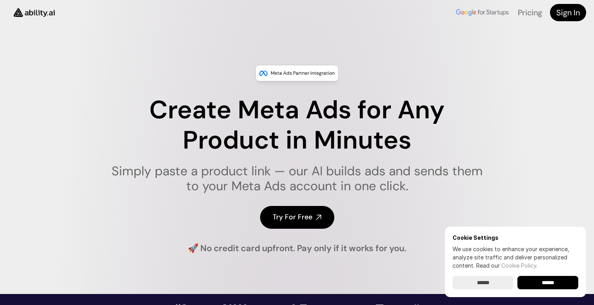 The image size is (594, 305). What do you see at coordinates (292, 217) in the screenshot?
I see `h4: Try For Free` at bounding box center [292, 217].